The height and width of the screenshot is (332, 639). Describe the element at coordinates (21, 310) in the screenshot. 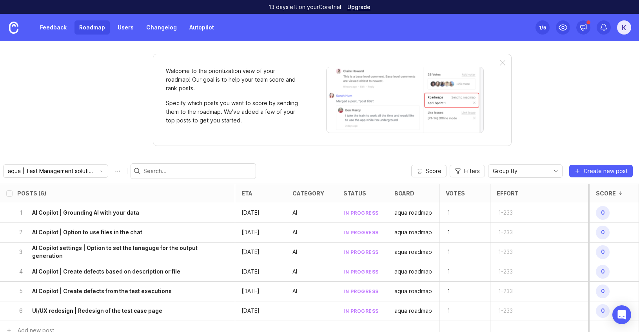

I see `p: 6` at that location.